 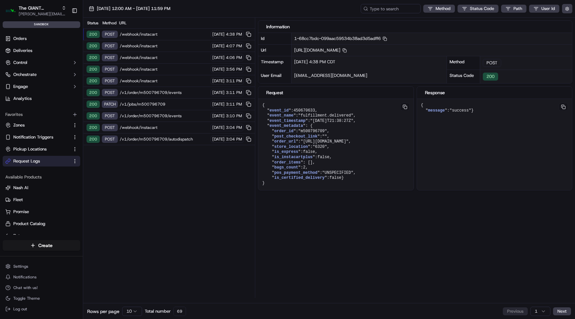 What do you see at coordinates (64, 115) in the screenshot?
I see `a: Powered byPylon` at bounding box center [64, 115].